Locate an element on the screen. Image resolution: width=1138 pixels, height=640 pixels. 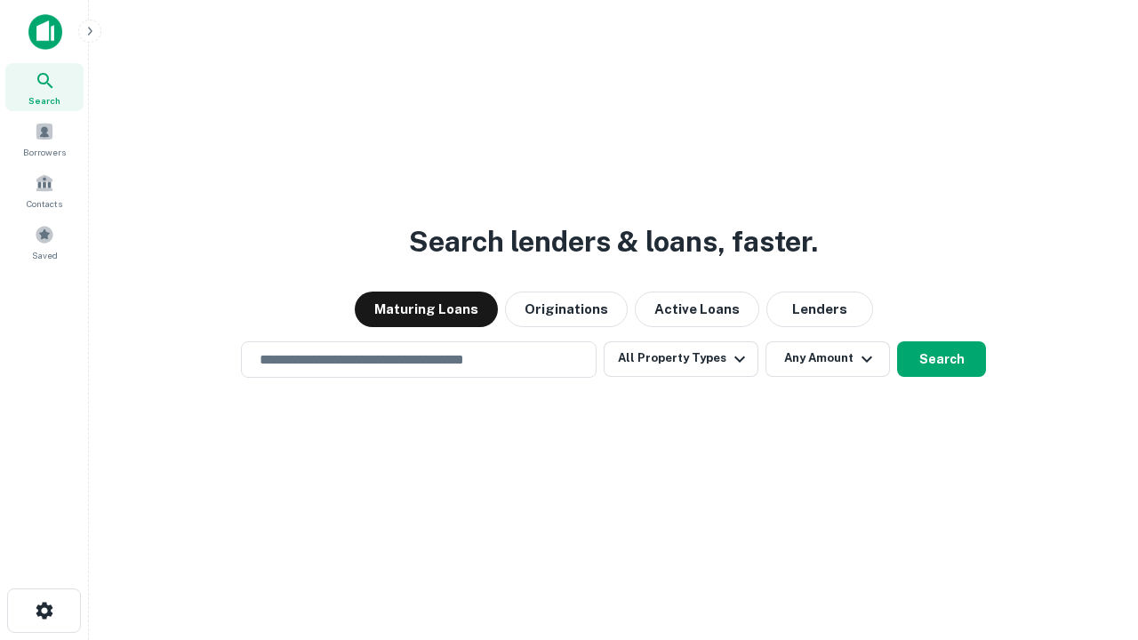
div: Chat Widget is located at coordinates (1093, 540).